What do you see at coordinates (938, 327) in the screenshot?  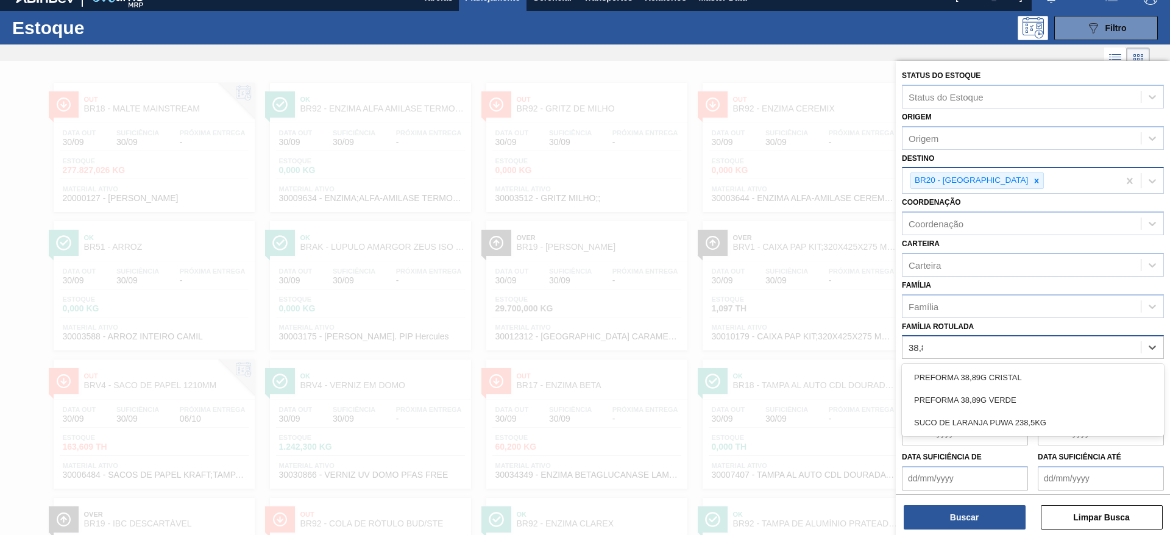 I see `label: Família Rotulada` at bounding box center [938, 327].